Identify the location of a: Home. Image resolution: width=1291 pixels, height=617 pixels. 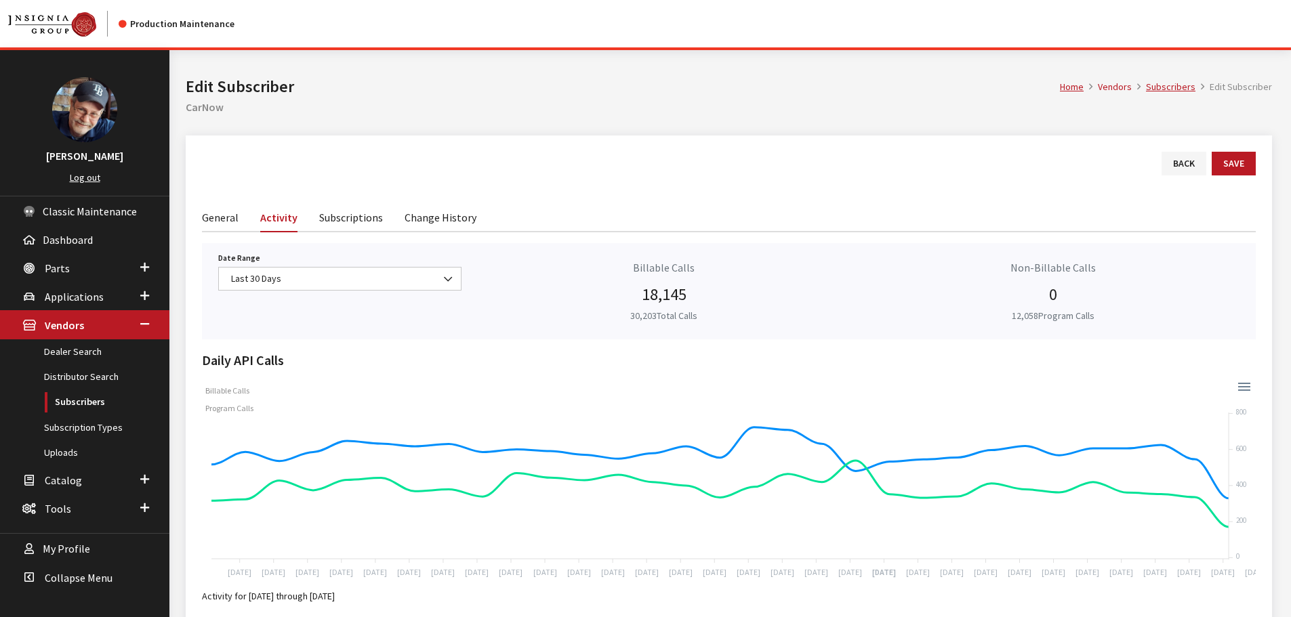
(1071, 87).